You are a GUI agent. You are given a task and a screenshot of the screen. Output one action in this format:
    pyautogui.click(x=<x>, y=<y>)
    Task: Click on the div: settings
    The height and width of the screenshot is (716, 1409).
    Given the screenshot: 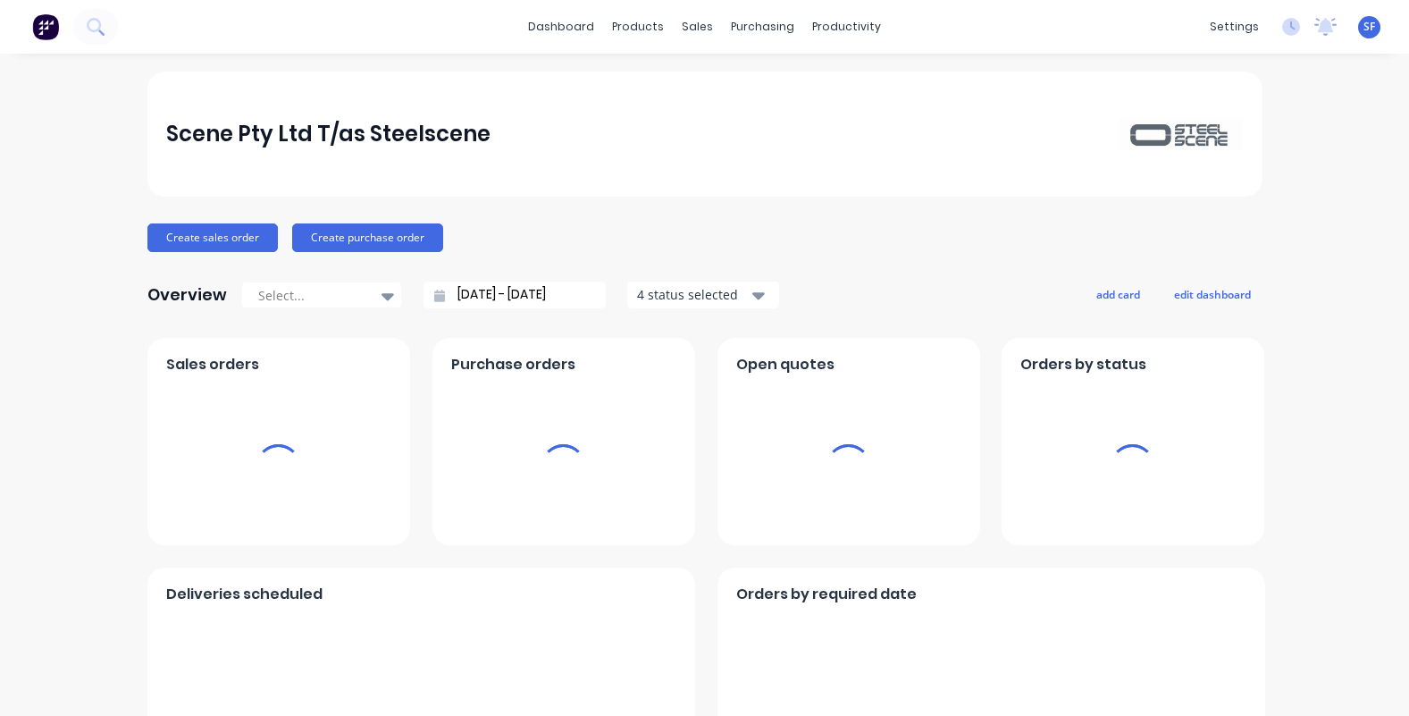 What is the action you would take?
    pyautogui.click(x=1234, y=27)
    